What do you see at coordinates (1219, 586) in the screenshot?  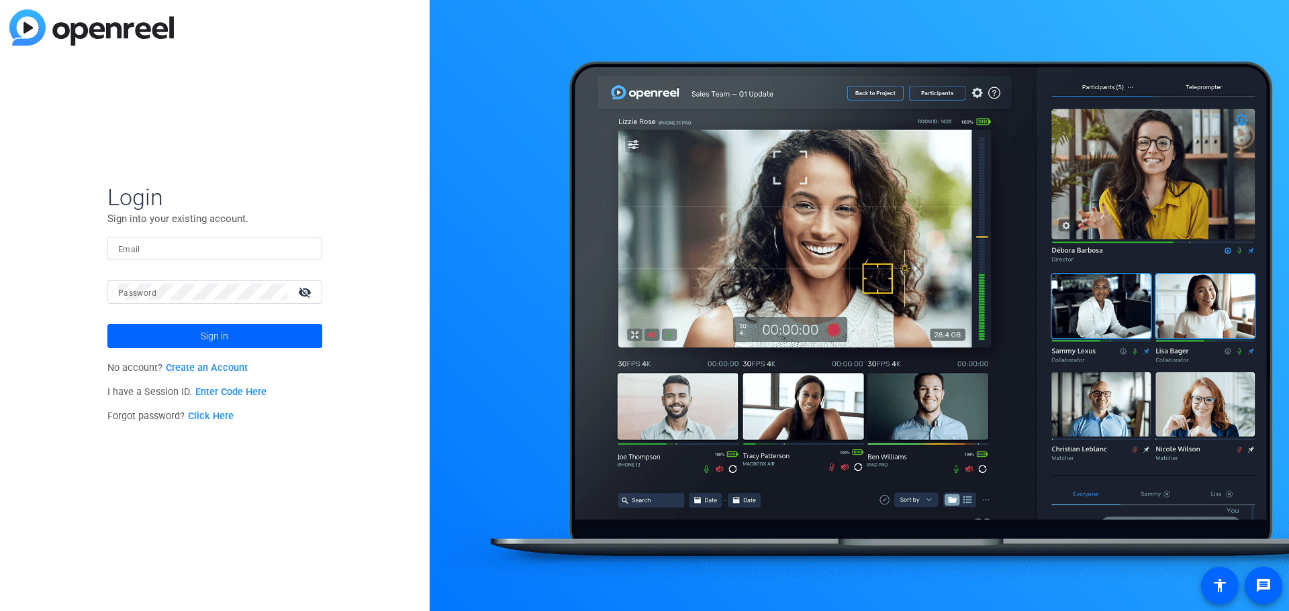 I see `mat-icon: accessibility` at bounding box center [1219, 586].